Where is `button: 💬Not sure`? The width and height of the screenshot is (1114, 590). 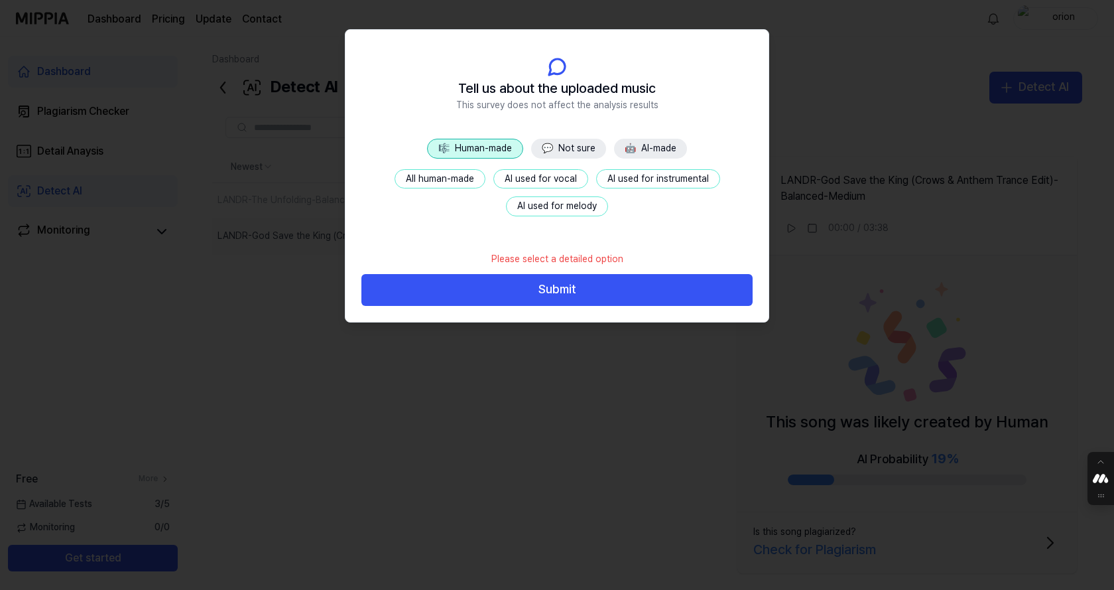 button: 💬Not sure is located at coordinates (568, 149).